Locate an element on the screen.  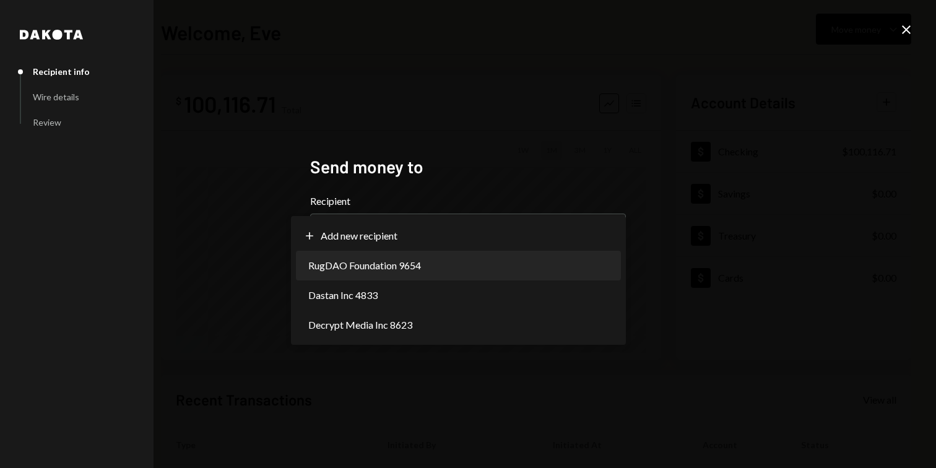
div: Wire details is located at coordinates (56, 97).